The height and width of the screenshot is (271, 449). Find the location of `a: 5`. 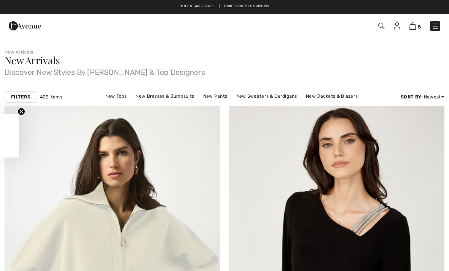

a: 5 is located at coordinates (415, 26).